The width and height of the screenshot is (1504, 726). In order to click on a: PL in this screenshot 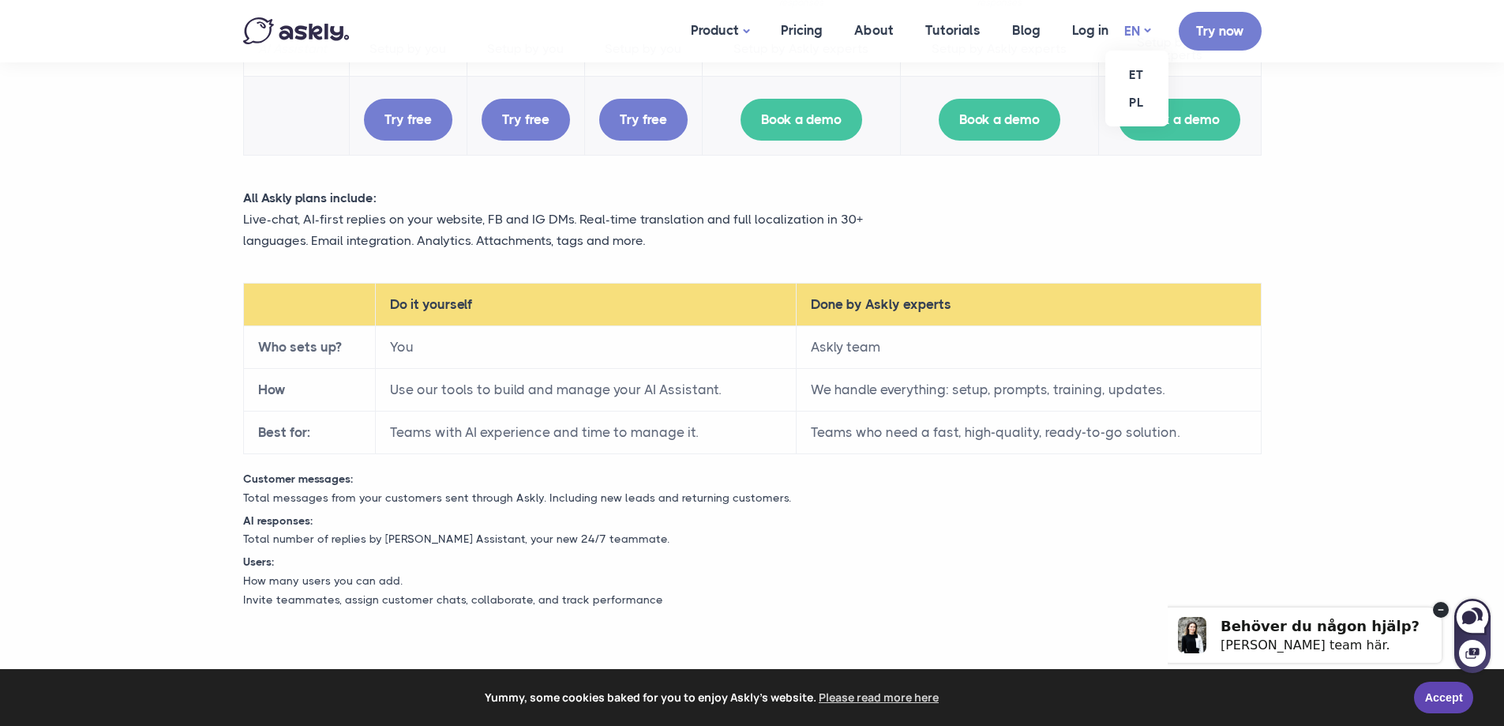, I will do `click(1137, 102)`.